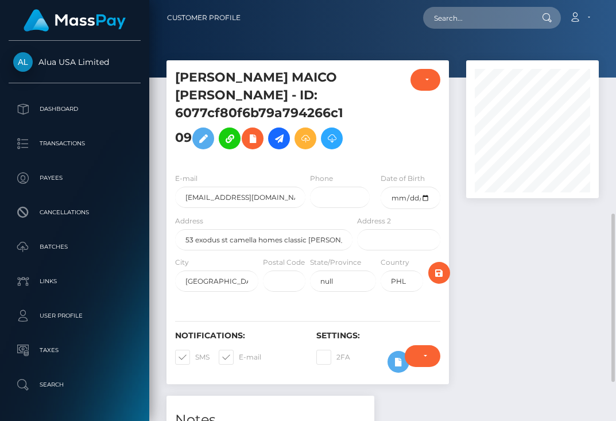  What do you see at coordinates (75, 62) in the screenshot?
I see `span: Alua USA Limited` at bounding box center [75, 62].